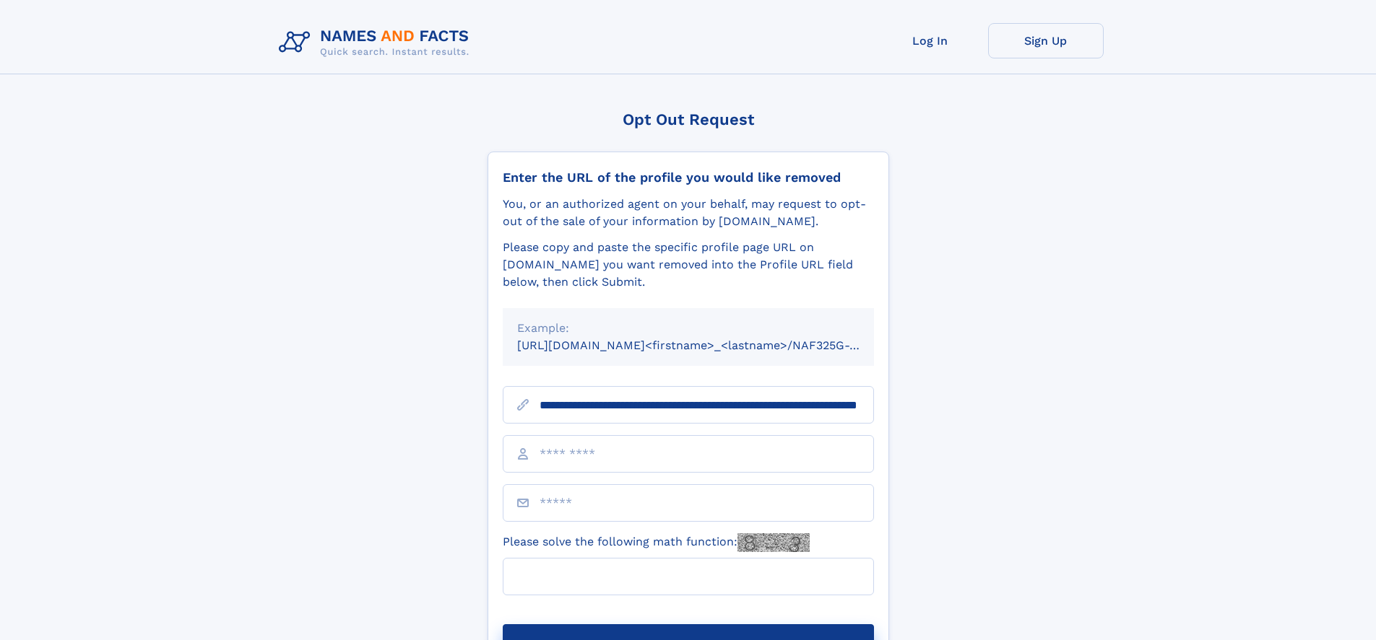  I want to click on a: Log In, so click(930, 40).